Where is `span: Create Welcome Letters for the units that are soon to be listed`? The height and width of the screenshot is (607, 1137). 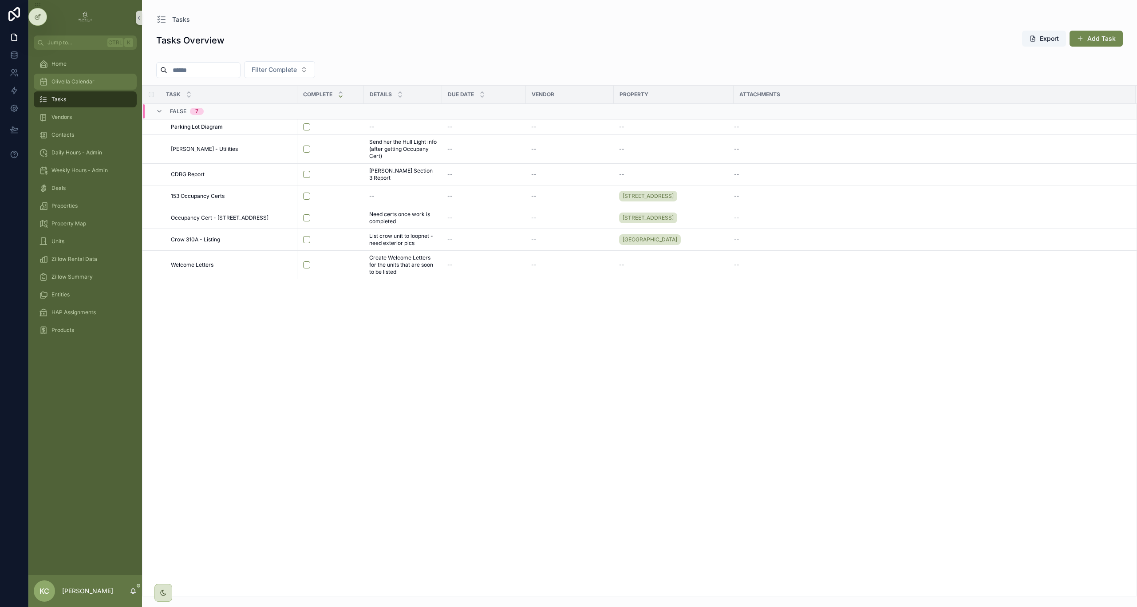 span: Create Welcome Letters for the units that are soon to be listed is located at coordinates (403, 265).